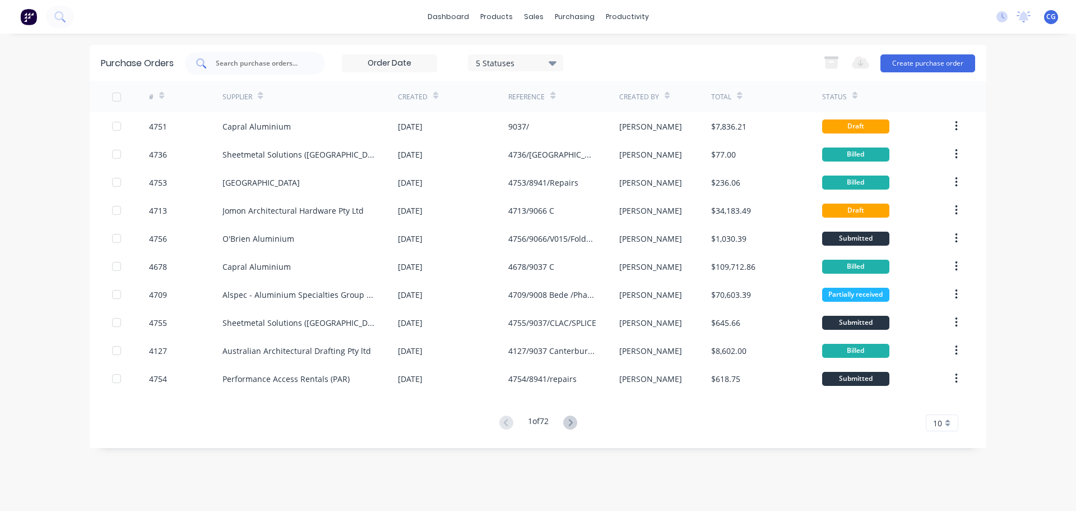 This screenshot has width=1076, height=511. What do you see at coordinates (448, 17) in the screenshot?
I see `a: dashboard` at bounding box center [448, 17].